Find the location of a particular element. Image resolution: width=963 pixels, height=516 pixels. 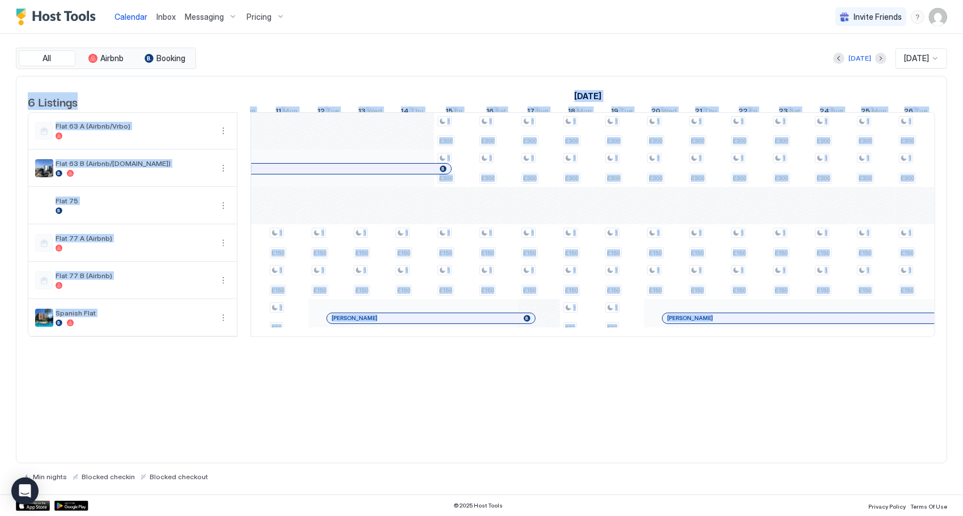

span: 25 is located at coordinates (866, 112).